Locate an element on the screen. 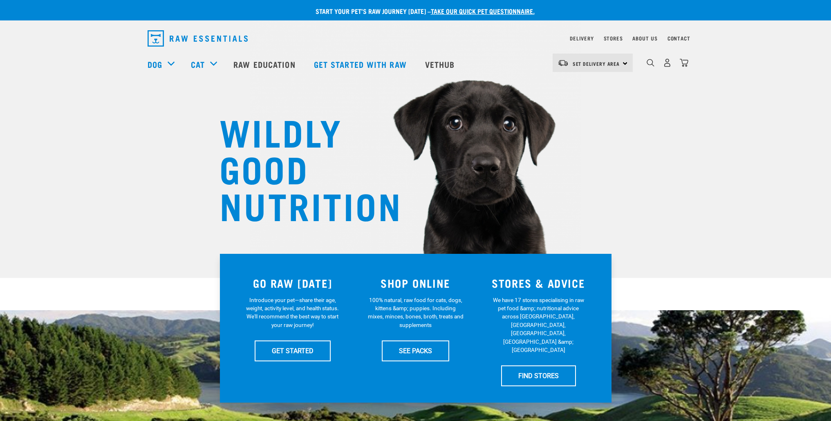 This screenshot has width=831, height=421. a: Vethub is located at coordinates (441, 64).